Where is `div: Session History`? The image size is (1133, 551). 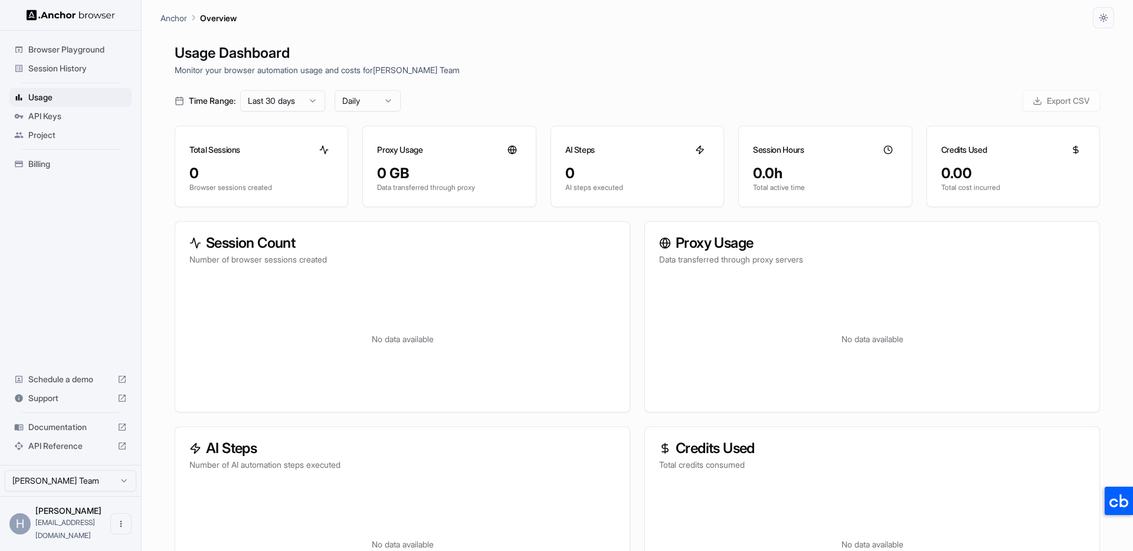
div: Session History is located at coordinates (70, 68).